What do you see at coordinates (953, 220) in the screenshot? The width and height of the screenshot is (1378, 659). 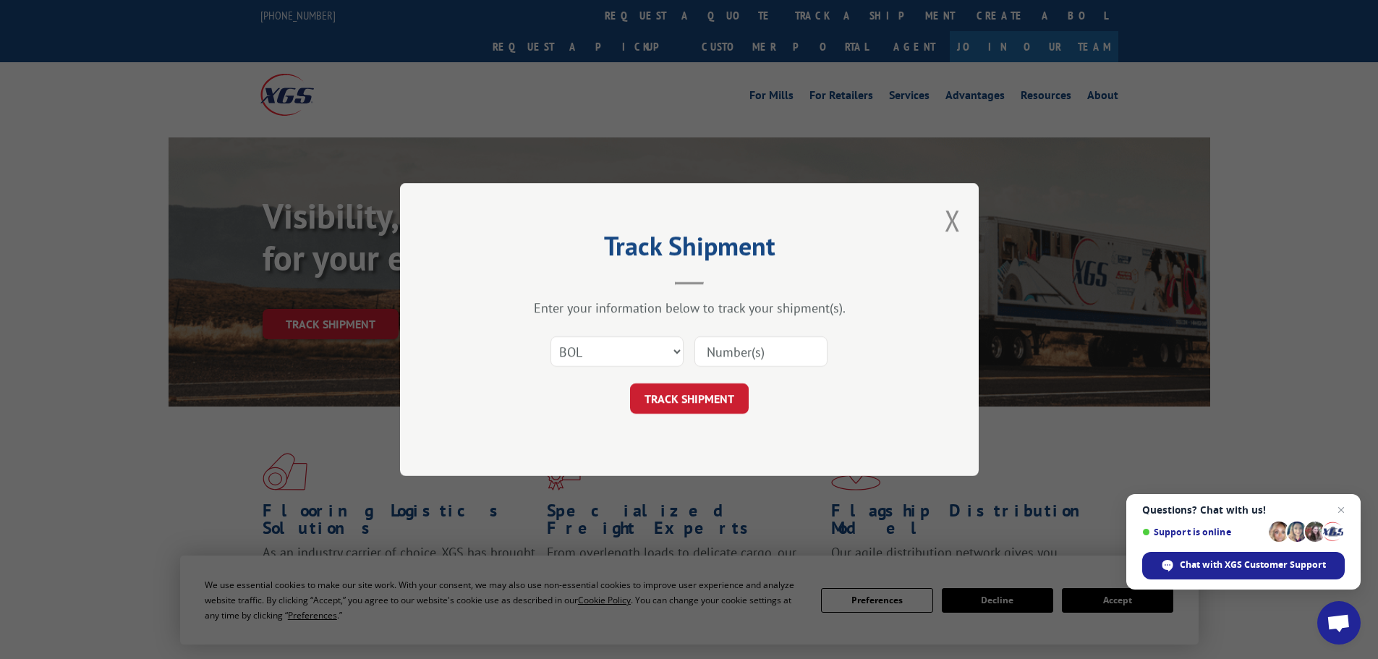 I see `button: Close modal` at bounding box center [953, 220].